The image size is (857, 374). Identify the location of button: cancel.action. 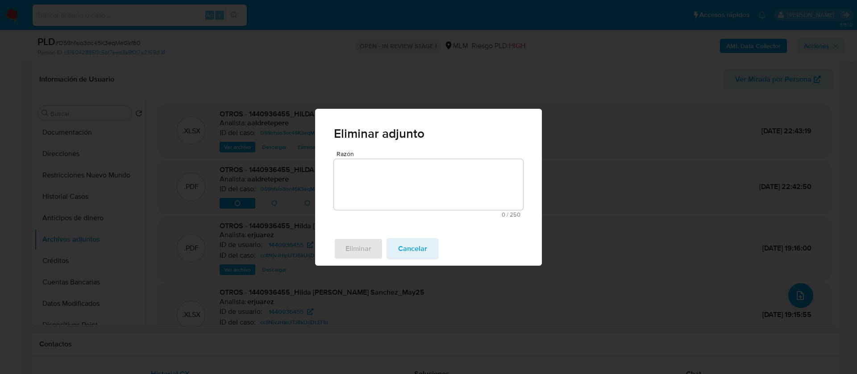
(412, 249).